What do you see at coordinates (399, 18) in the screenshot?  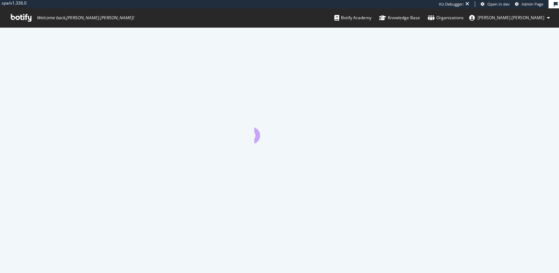 I see `a: Knowledge Base` at bounding box center [399, 18].